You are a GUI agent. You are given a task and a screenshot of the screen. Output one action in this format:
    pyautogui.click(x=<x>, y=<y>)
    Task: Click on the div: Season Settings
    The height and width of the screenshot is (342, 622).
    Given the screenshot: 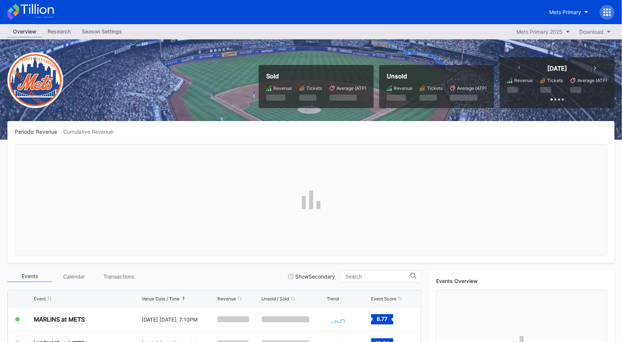 What is the action you would take?
    pyautogui.click(x=102, y=31)
    